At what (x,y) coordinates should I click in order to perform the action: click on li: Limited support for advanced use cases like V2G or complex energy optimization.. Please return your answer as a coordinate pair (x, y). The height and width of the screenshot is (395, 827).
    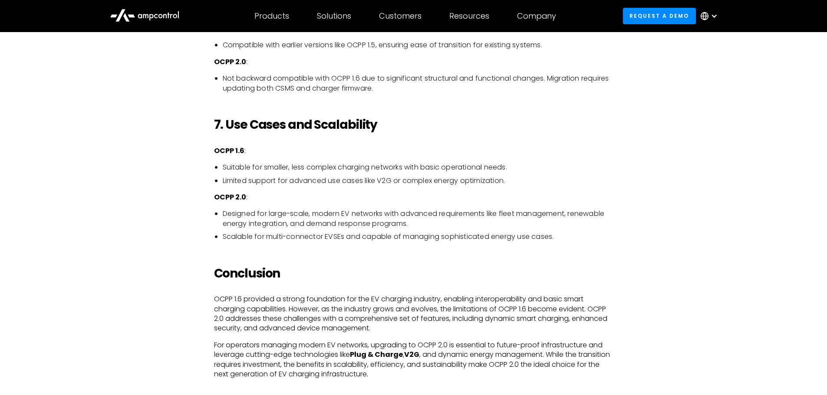
    Looking at the image, I should click on (418, 181).